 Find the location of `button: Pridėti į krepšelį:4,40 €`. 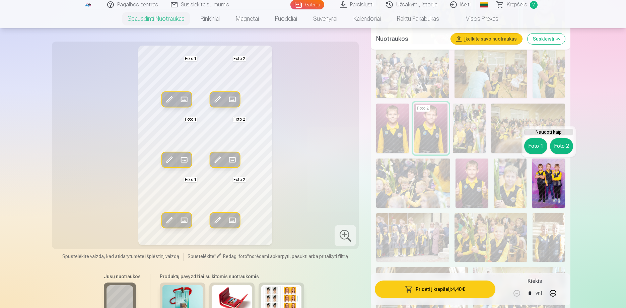

button: Pridėti į krepšelį:4,40 € is located at coordinates (434, 289).